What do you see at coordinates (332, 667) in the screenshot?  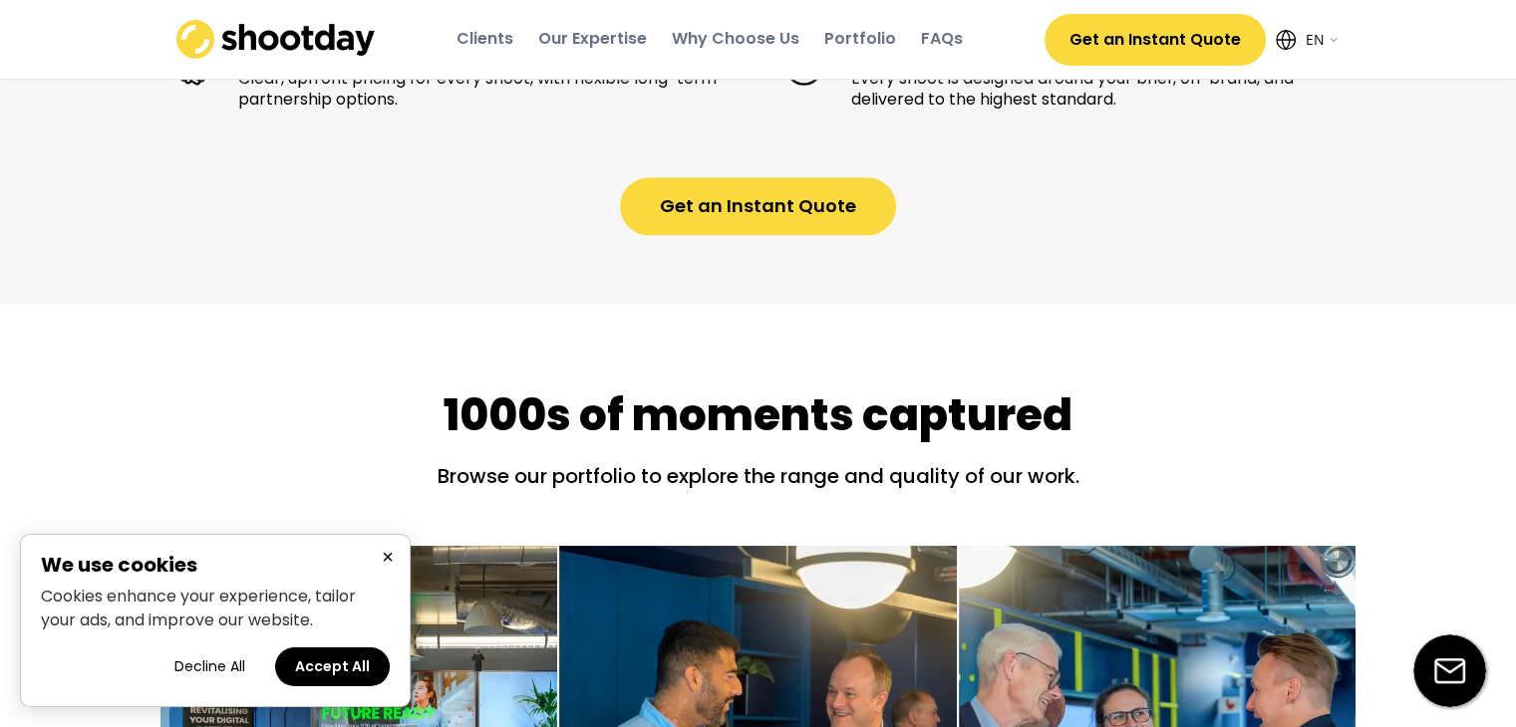 I see `button: Accept all cookies` at bounding box center [332, 667].